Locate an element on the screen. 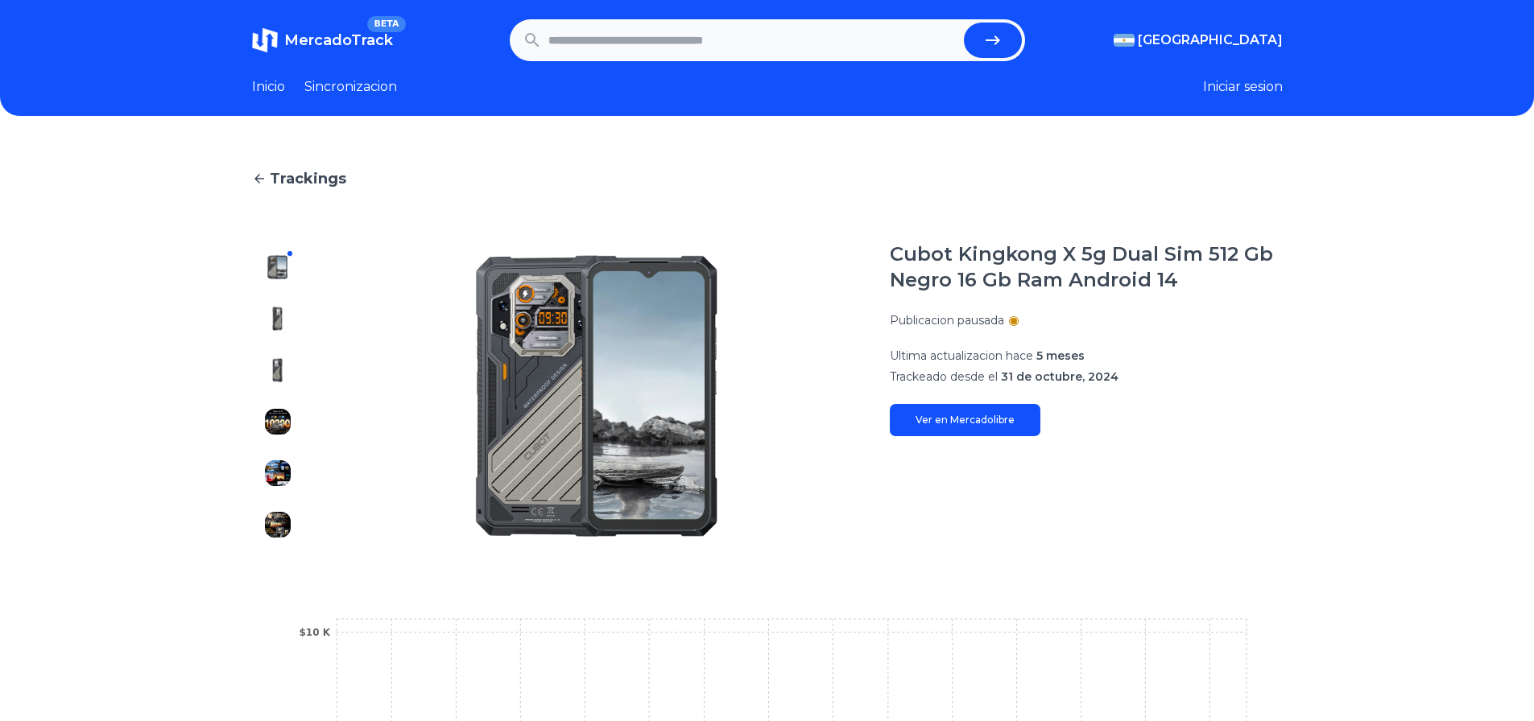 The height and width of the screenshot is (721, 1534). a: Ver en Mercadolibre is located at coordinates (965, 420).